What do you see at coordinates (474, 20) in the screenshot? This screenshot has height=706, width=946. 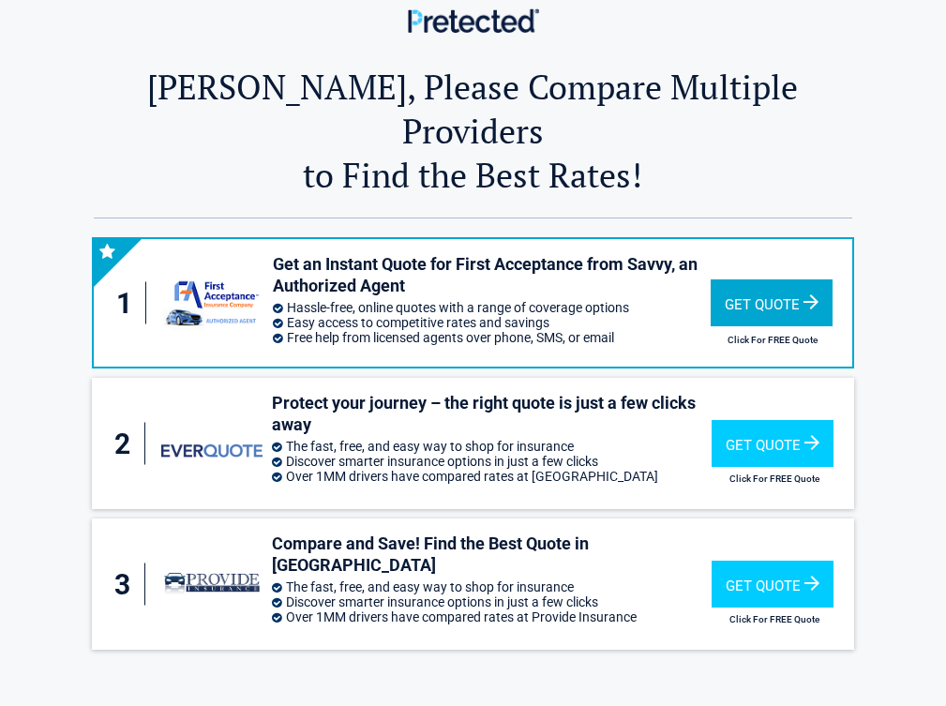 I see `img: Main Logo` at bounding box center [474, 20].